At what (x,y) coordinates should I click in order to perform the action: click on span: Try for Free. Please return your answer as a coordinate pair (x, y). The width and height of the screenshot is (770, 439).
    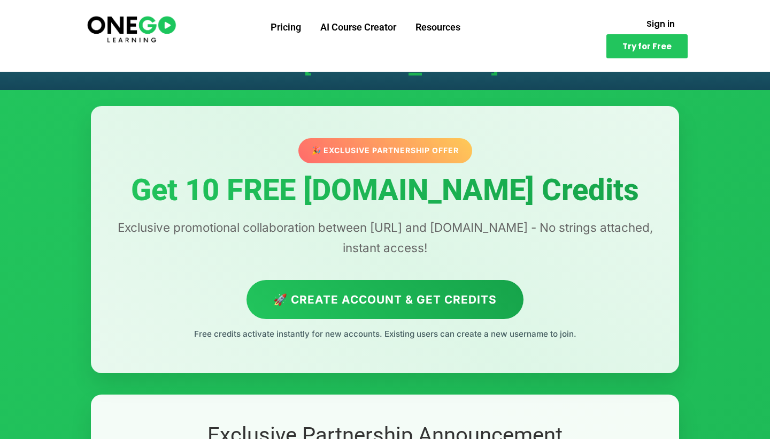
    Looking at the image, I should click on (647, 46).